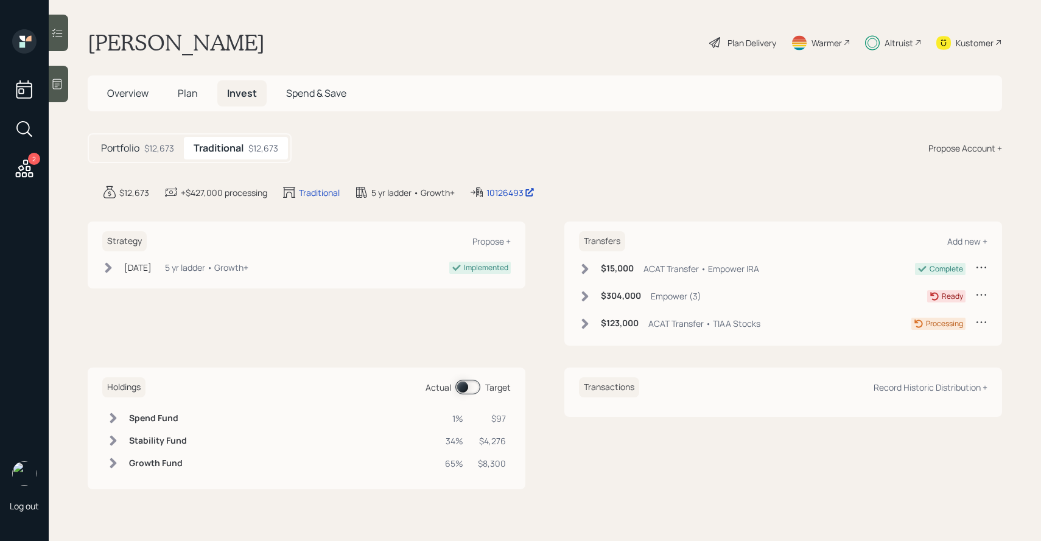  I want to click on div: $4,276, so click(492, 441).